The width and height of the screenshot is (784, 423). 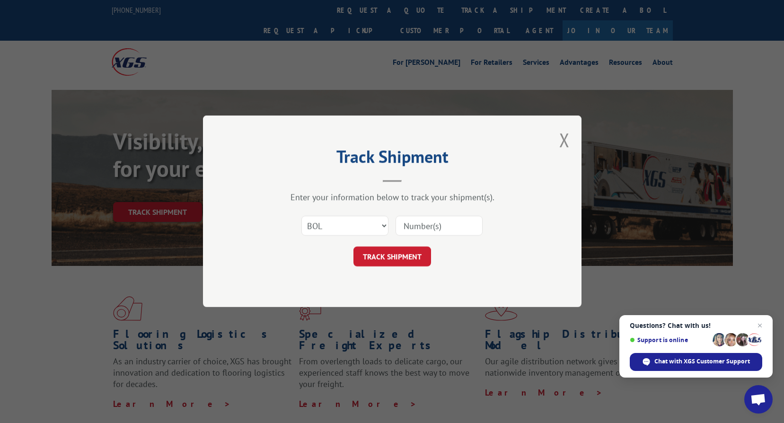 What do you see at coordinates (696, 326) in the screenshot?
I see `span: Questions? Chat with us!` at bounding box center [696, 326].